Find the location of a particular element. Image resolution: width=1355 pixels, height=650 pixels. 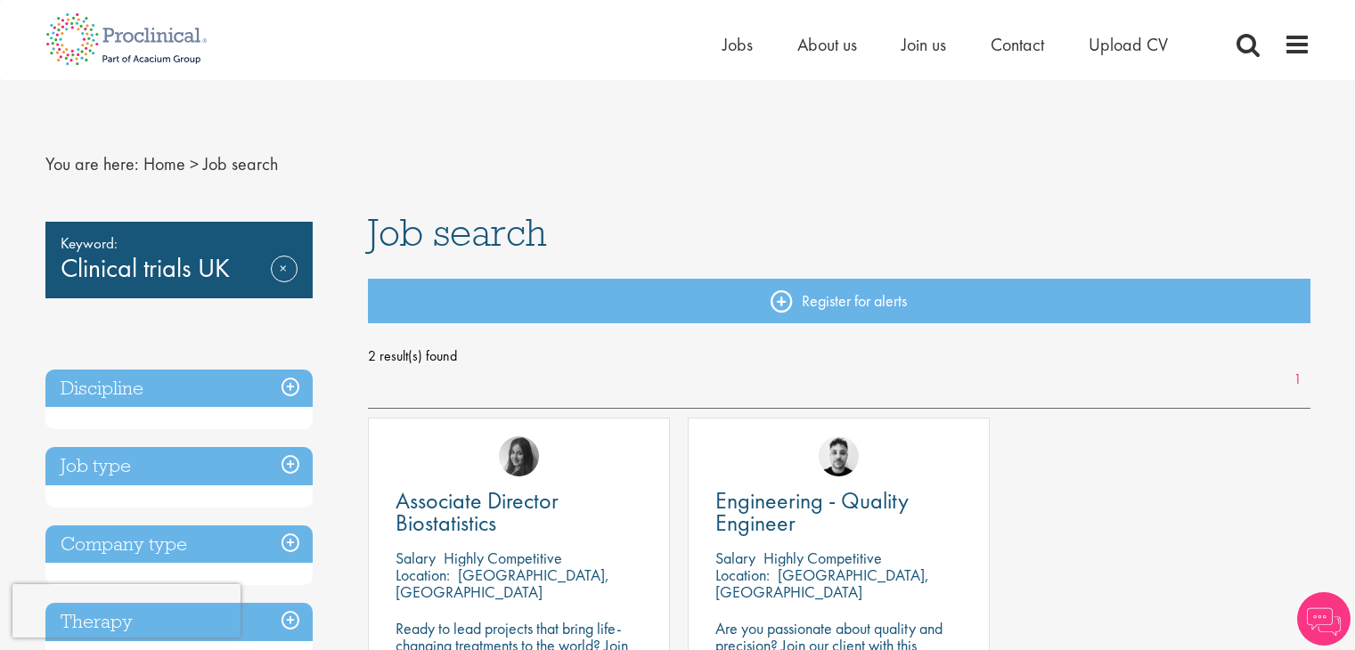

div: Discipline is located at coordinates (179, 388).